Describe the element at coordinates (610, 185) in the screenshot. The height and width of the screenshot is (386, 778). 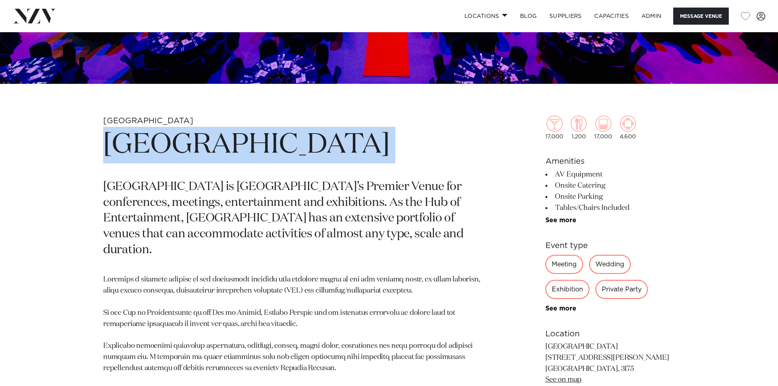
I see `li: Onsite Catering` at that location.